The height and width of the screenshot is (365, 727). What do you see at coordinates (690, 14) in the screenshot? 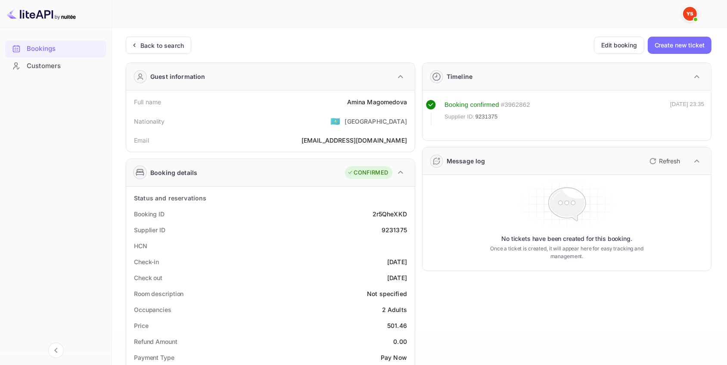
I see `img: Yandex Support` at bounding box center [690, 14].